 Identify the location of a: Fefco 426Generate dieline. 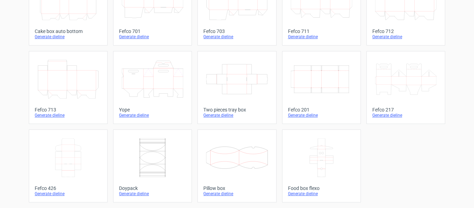
(68, 166).